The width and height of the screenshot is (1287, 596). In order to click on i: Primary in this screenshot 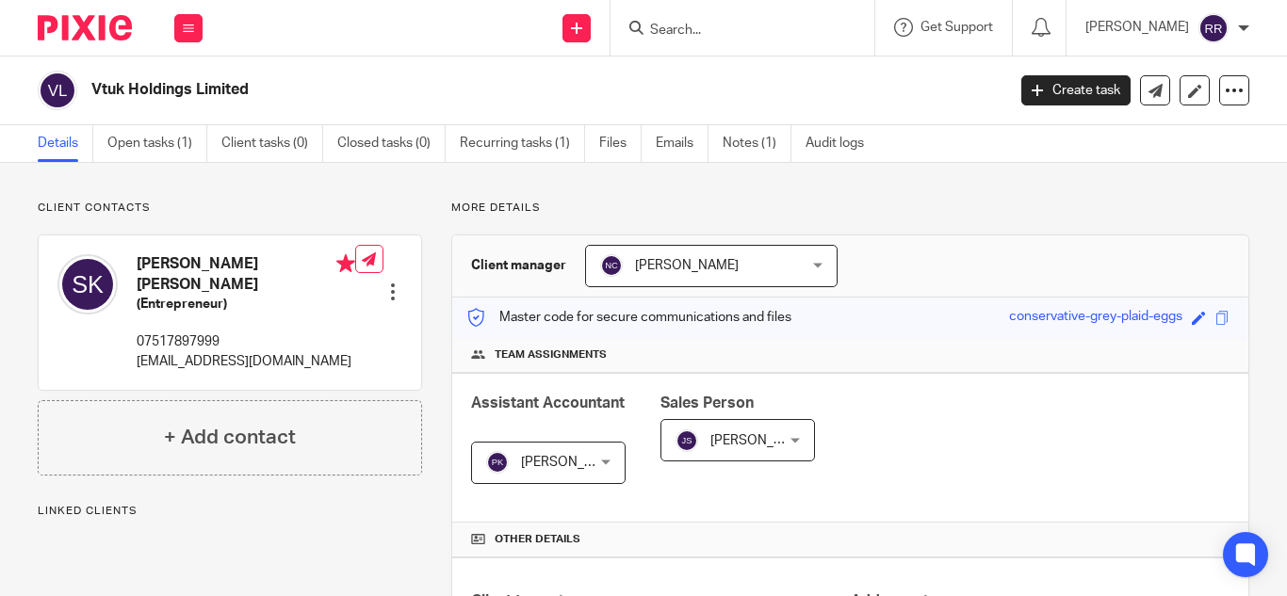, I will do `click(346, 264)`.